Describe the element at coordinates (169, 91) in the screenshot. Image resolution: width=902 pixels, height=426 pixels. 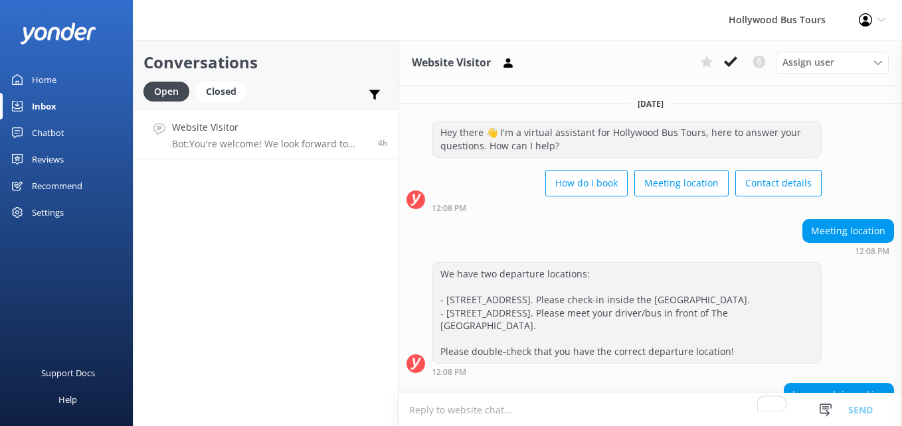
I see `a: Open` at that location.